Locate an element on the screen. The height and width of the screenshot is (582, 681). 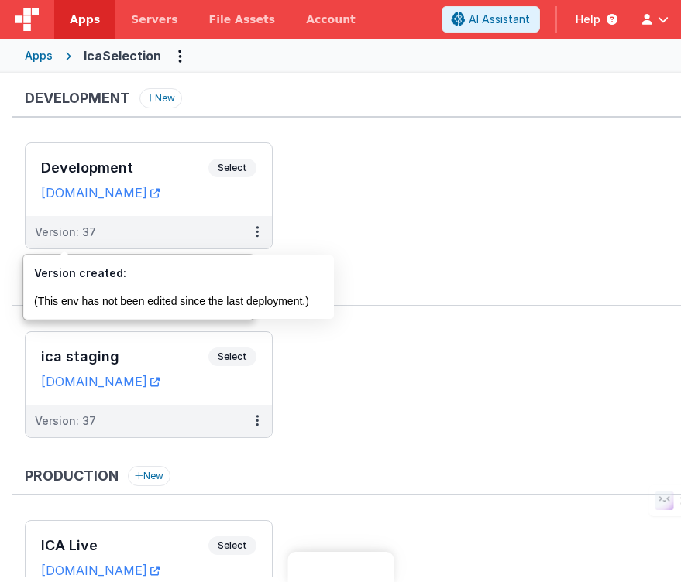
div: IcaSelection is located at coordinates (122, 56).